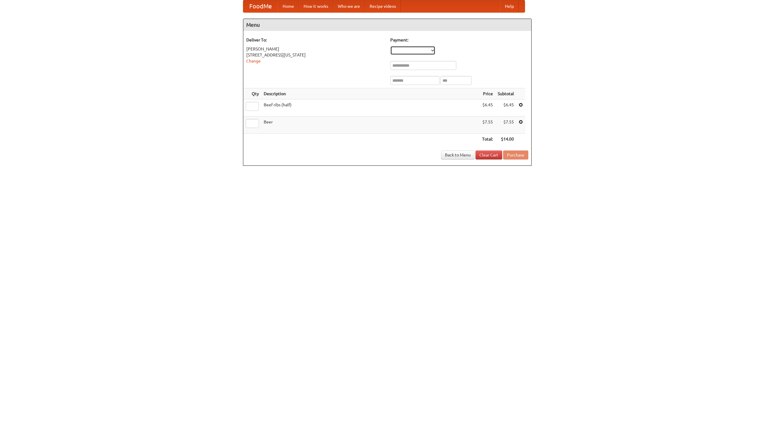 The height and width of the screenshot is (425, 768). I want to click on td: Beer, so click(371, 125).